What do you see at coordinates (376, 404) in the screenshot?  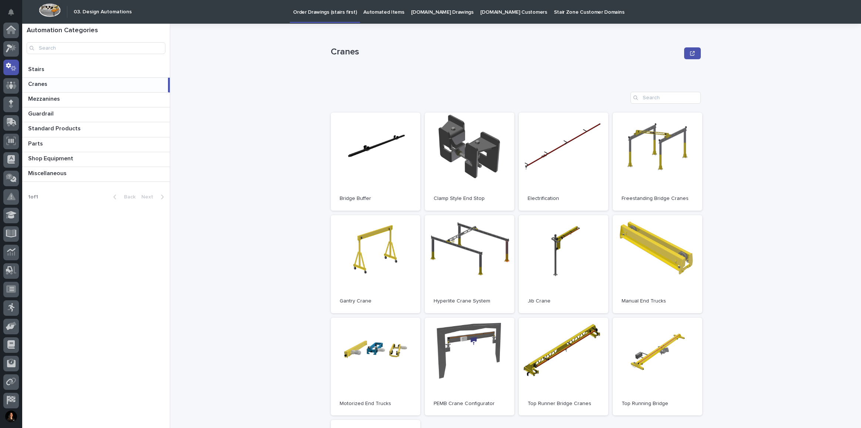 I see `p: Motorized End Trucks` at bounding box center [376, 404].